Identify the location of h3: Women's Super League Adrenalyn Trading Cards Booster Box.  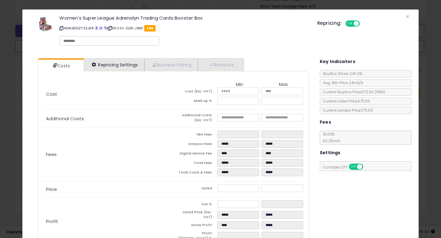
(184, 18).